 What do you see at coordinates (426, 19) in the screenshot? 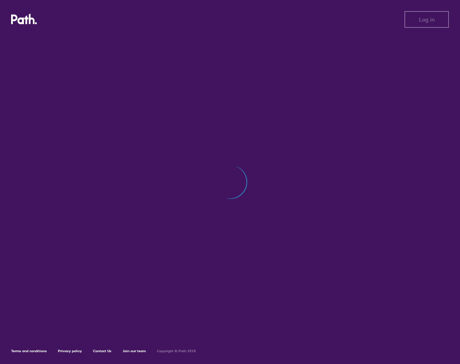
I see `button: Log in` at bounding box center [426, 19].